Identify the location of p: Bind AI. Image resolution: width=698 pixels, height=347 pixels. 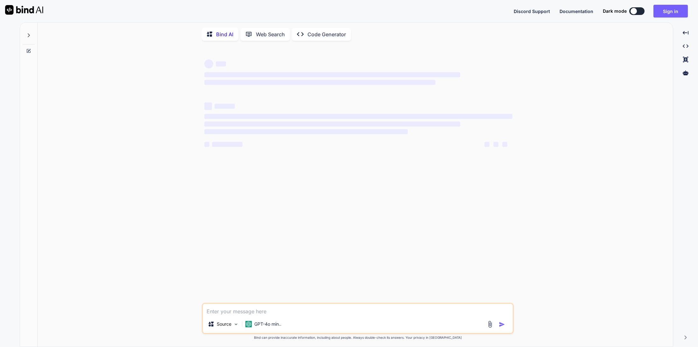
(225, 34).